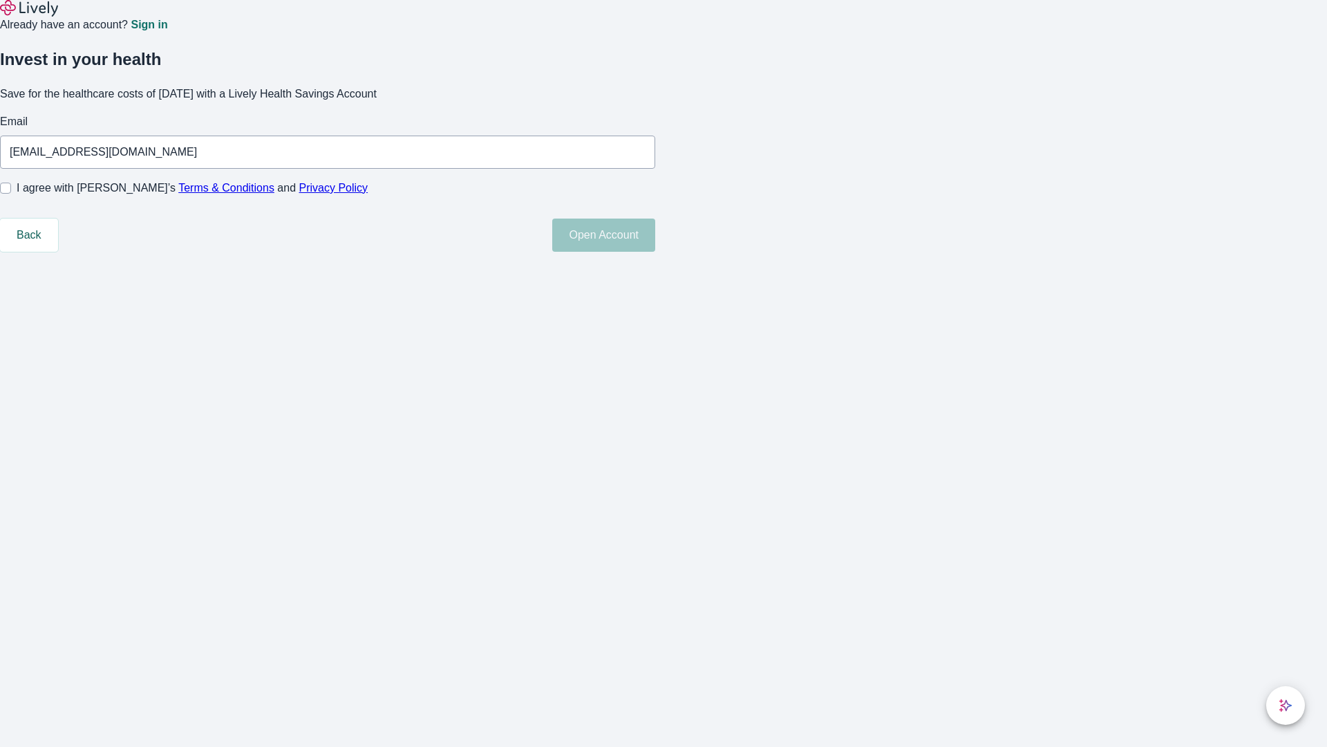  I want to click on a: Privacy Policy, so click(334, 187).